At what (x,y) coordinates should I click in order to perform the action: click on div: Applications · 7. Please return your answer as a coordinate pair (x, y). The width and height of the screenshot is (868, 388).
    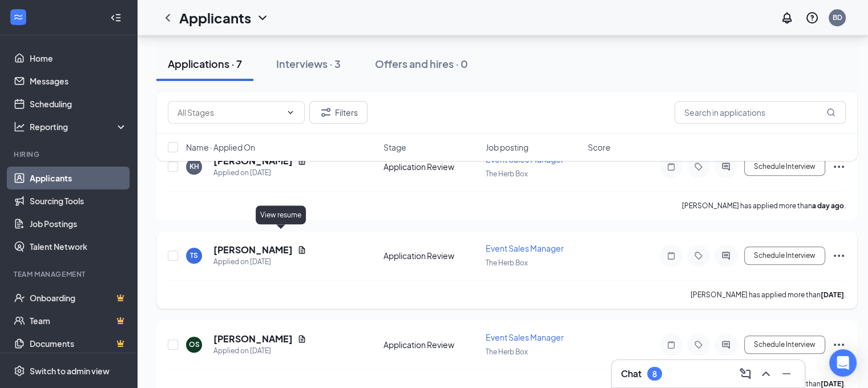
    Looking at the image, I should click on (205, 63).